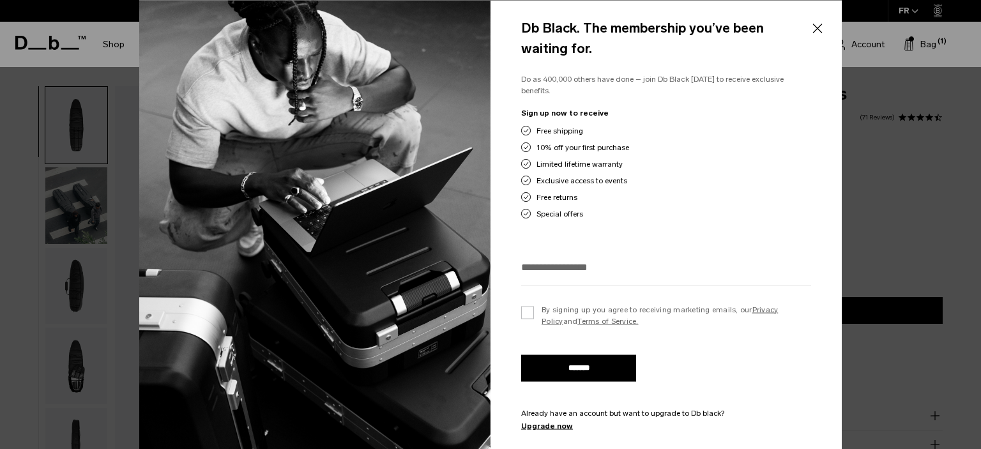 Image resolution: width=981 pixels, height=449 pixels. I want to click on h4: Db Black. The membership you’ve been waiting for., so click(666, 38).